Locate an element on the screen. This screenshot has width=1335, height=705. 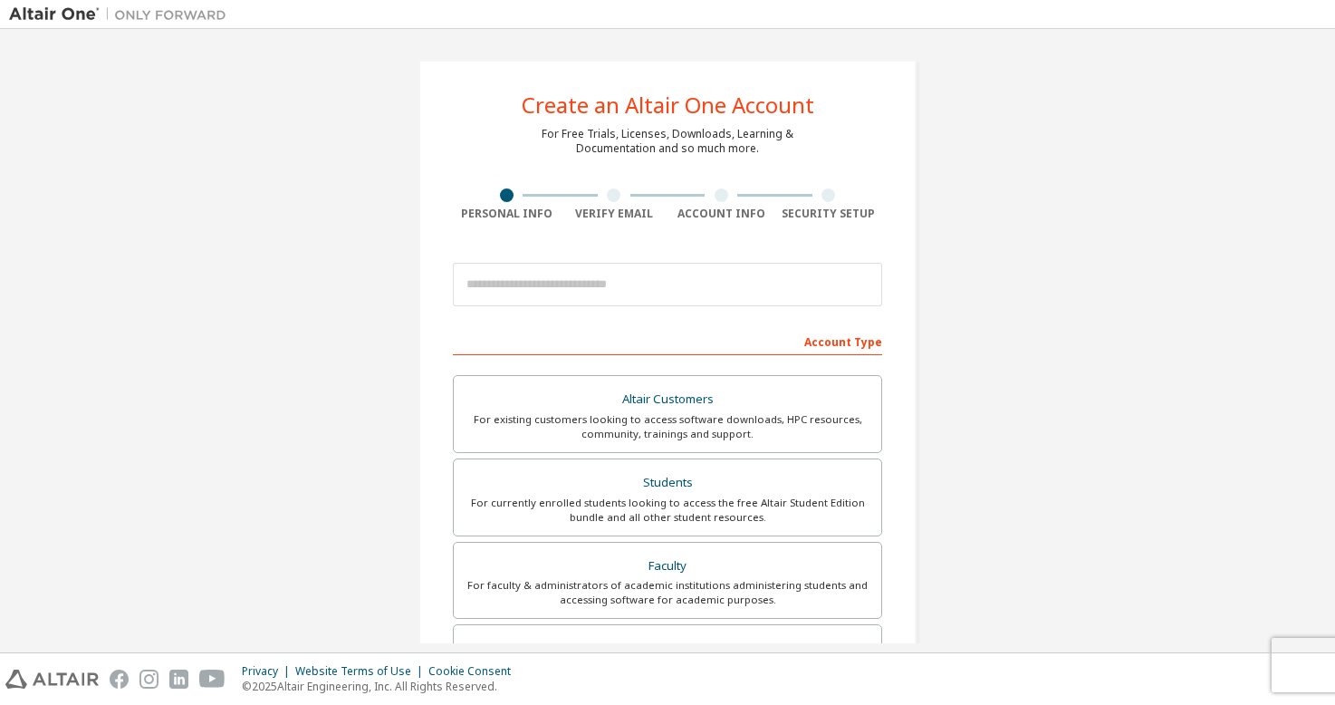
img: instagram.svg is located at coordinates (149, 679).